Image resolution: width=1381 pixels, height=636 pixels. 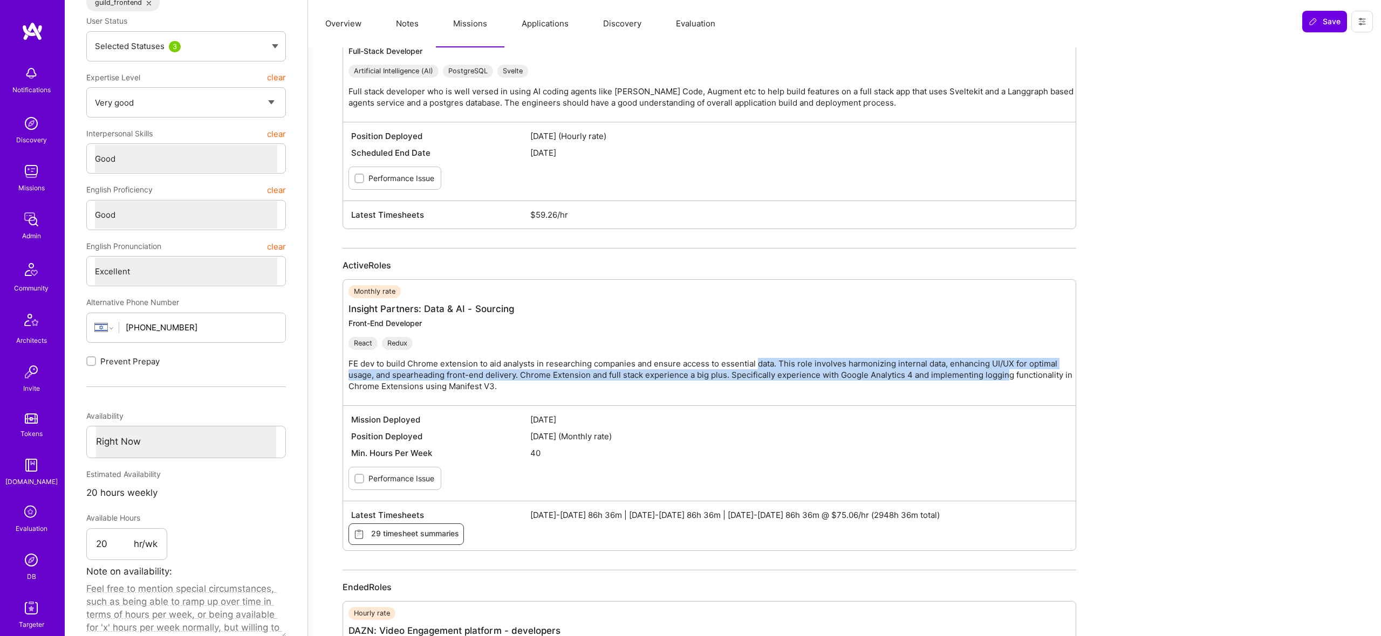 I want to click on span: Expertise Level, so click(x=113, y=78).